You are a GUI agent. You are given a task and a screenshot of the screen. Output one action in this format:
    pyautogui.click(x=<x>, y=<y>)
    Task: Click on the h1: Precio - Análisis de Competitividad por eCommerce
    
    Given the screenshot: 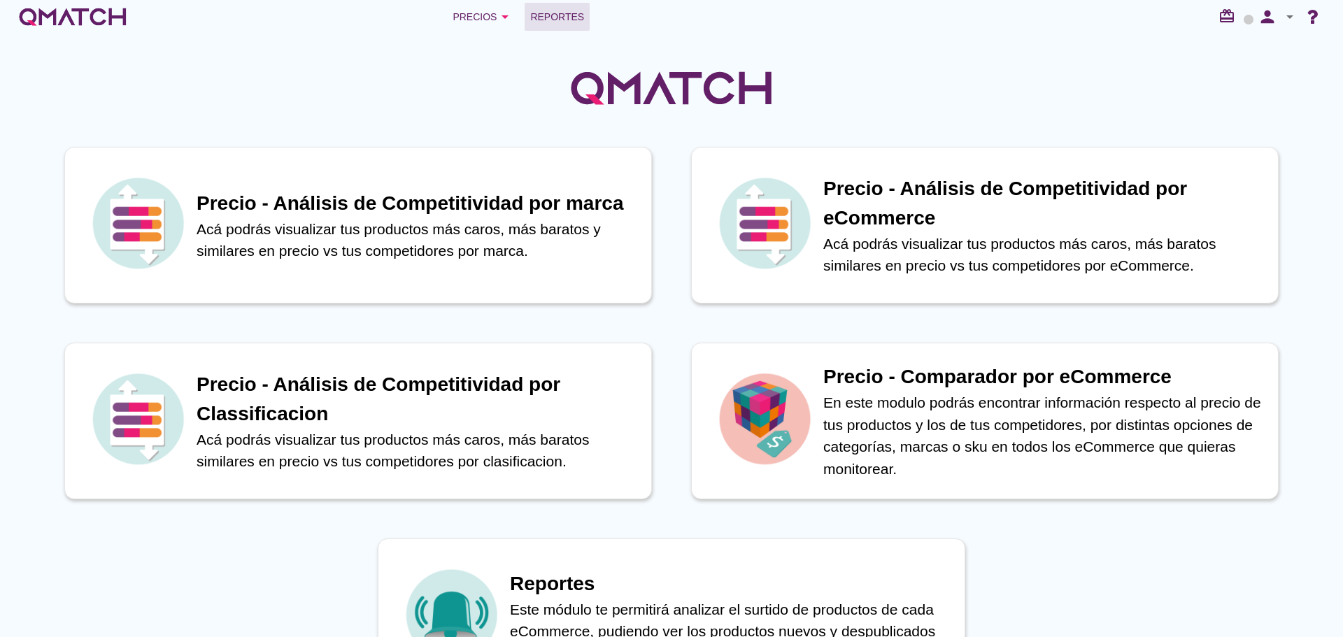 What is the action you would take?
    pyautogui.click(x=1043, y=203)
    